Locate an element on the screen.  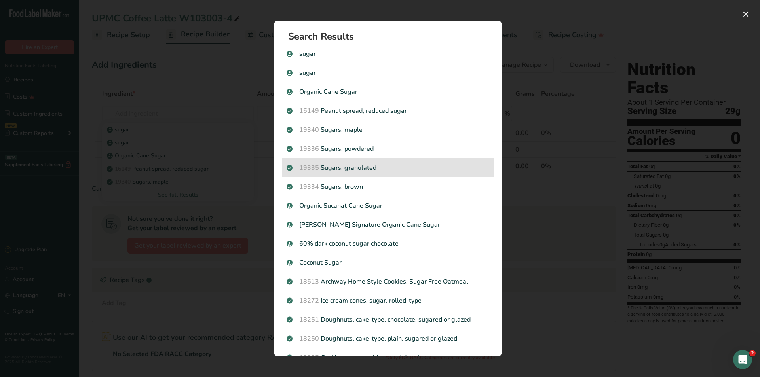
span: 2 is located at coordinates (753, 354).